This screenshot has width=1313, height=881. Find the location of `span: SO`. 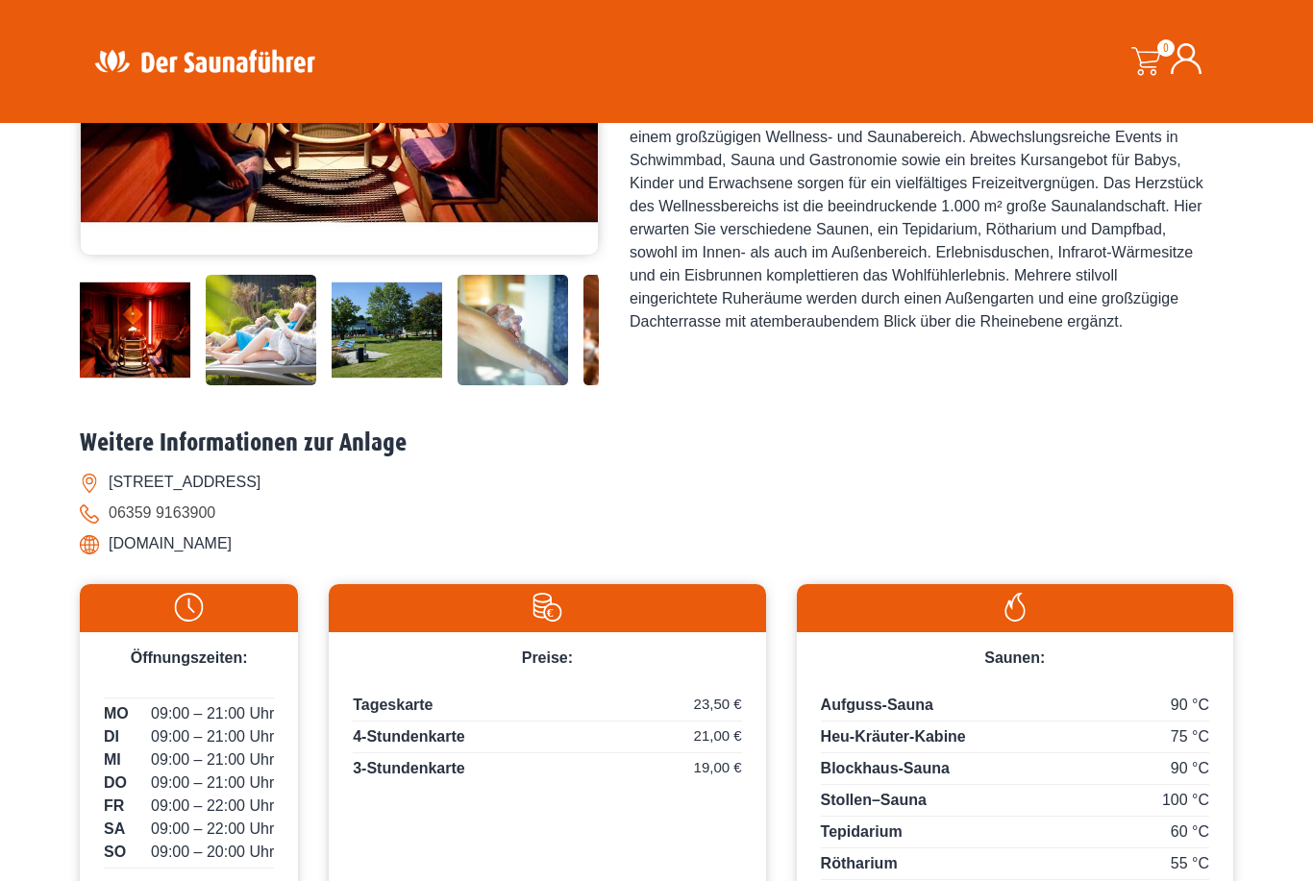

span: SO is located at coordinates (114, 852).